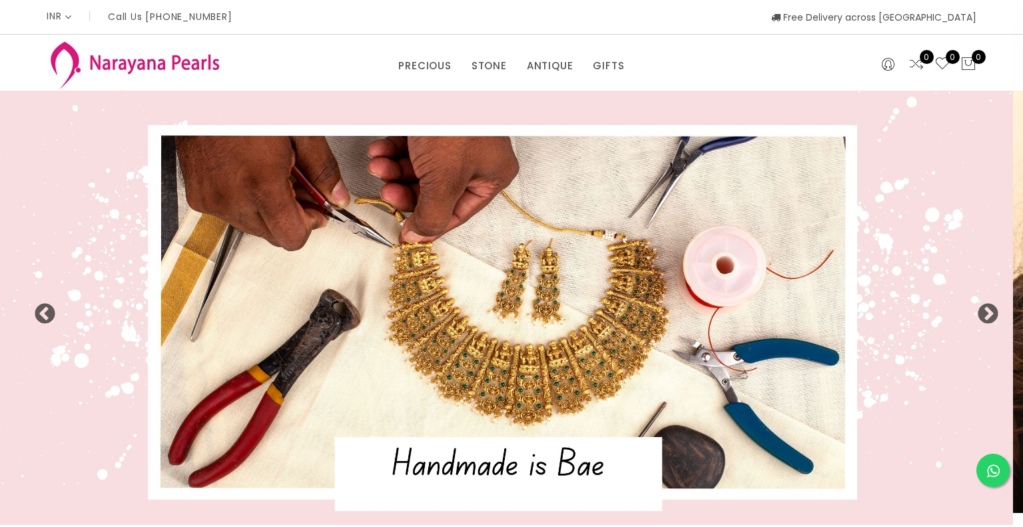  Describe the element at coordinates (968, 65) in the screenshot. I see `button: 0` at that location.